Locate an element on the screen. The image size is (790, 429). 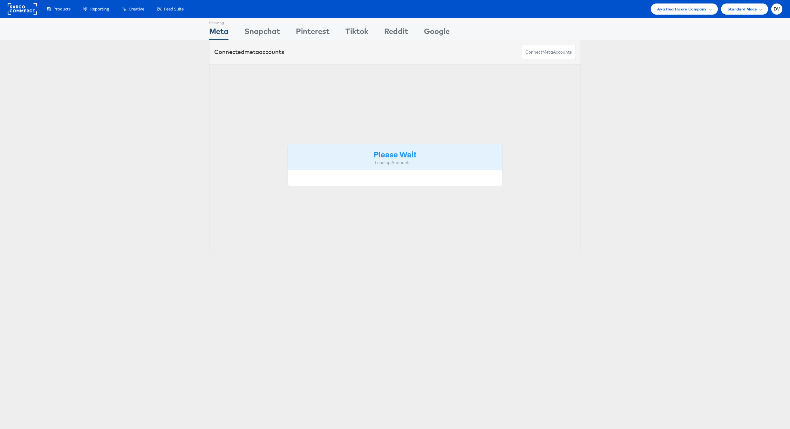
span: Aya Healthcare Company is located at coordinates (682, 9).